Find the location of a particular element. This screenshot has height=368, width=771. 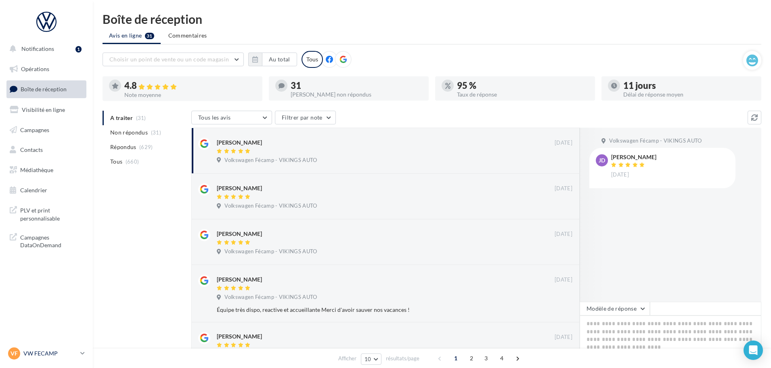

span: (660) is located at coordinates (132, 162).